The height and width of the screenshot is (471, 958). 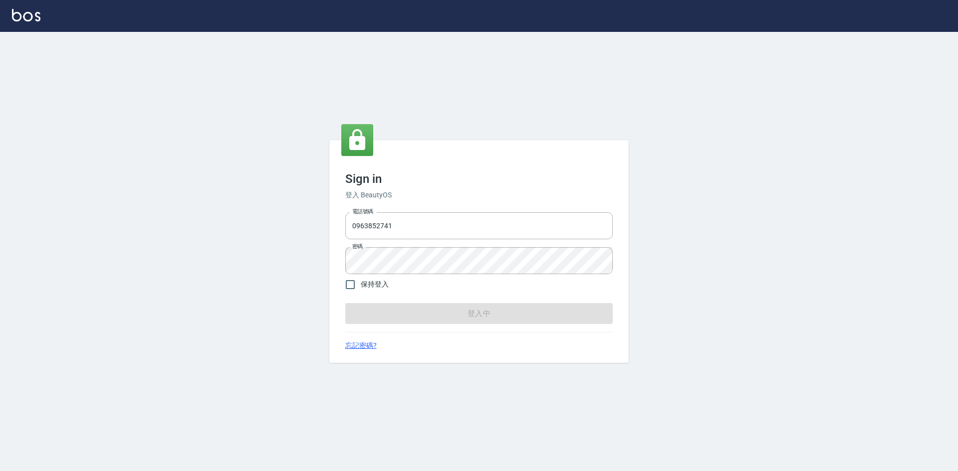 I want to click on span: 保持登入, so click(x=375, y=284).